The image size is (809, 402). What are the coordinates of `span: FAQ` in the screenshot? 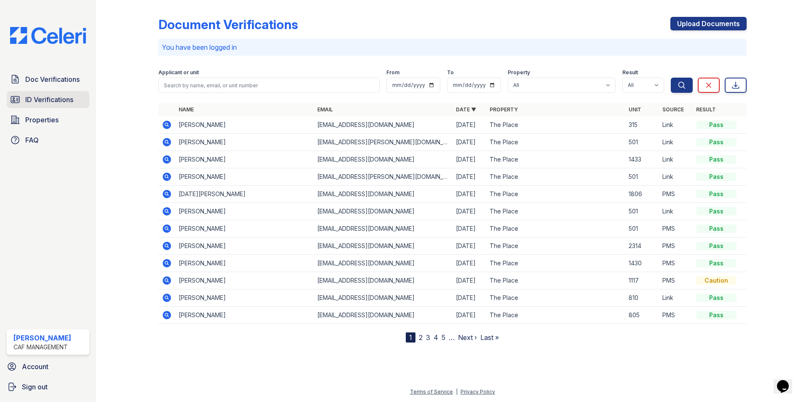 It's located at (32, 140).